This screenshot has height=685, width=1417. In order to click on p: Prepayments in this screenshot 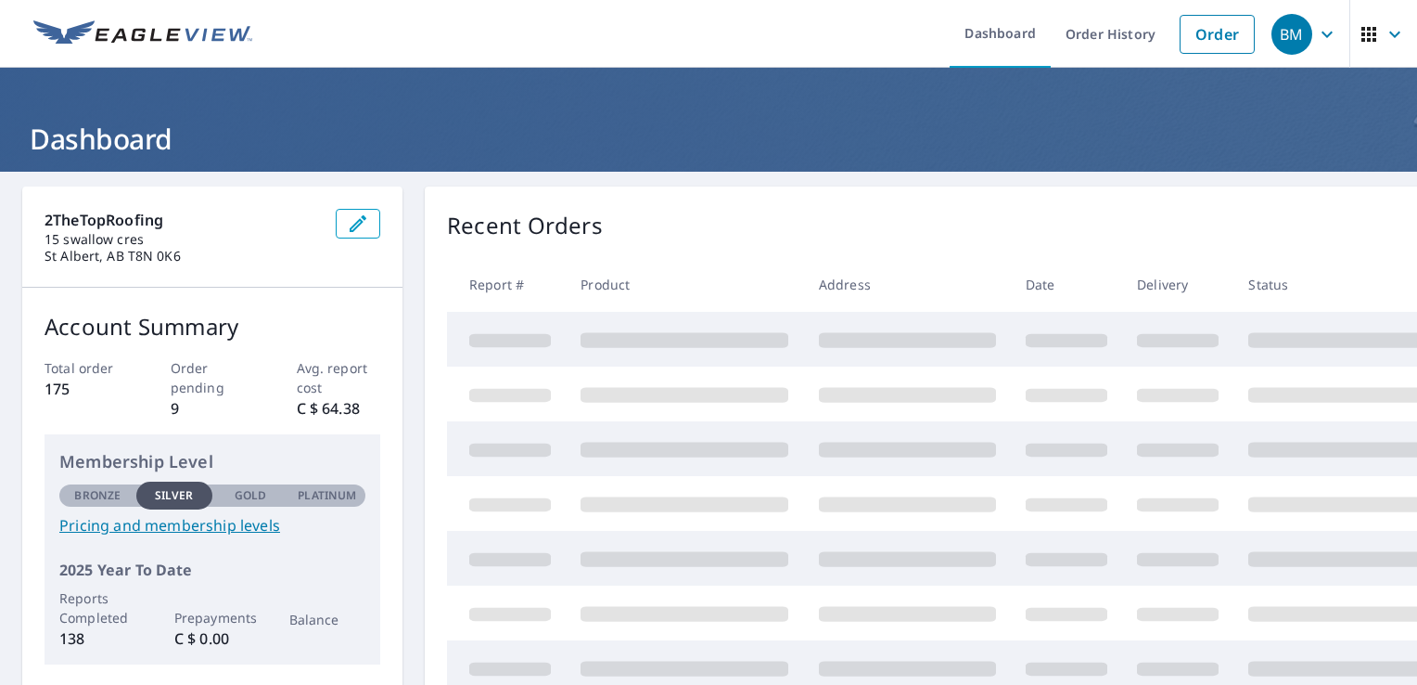, I will do `click(212, 617)`.